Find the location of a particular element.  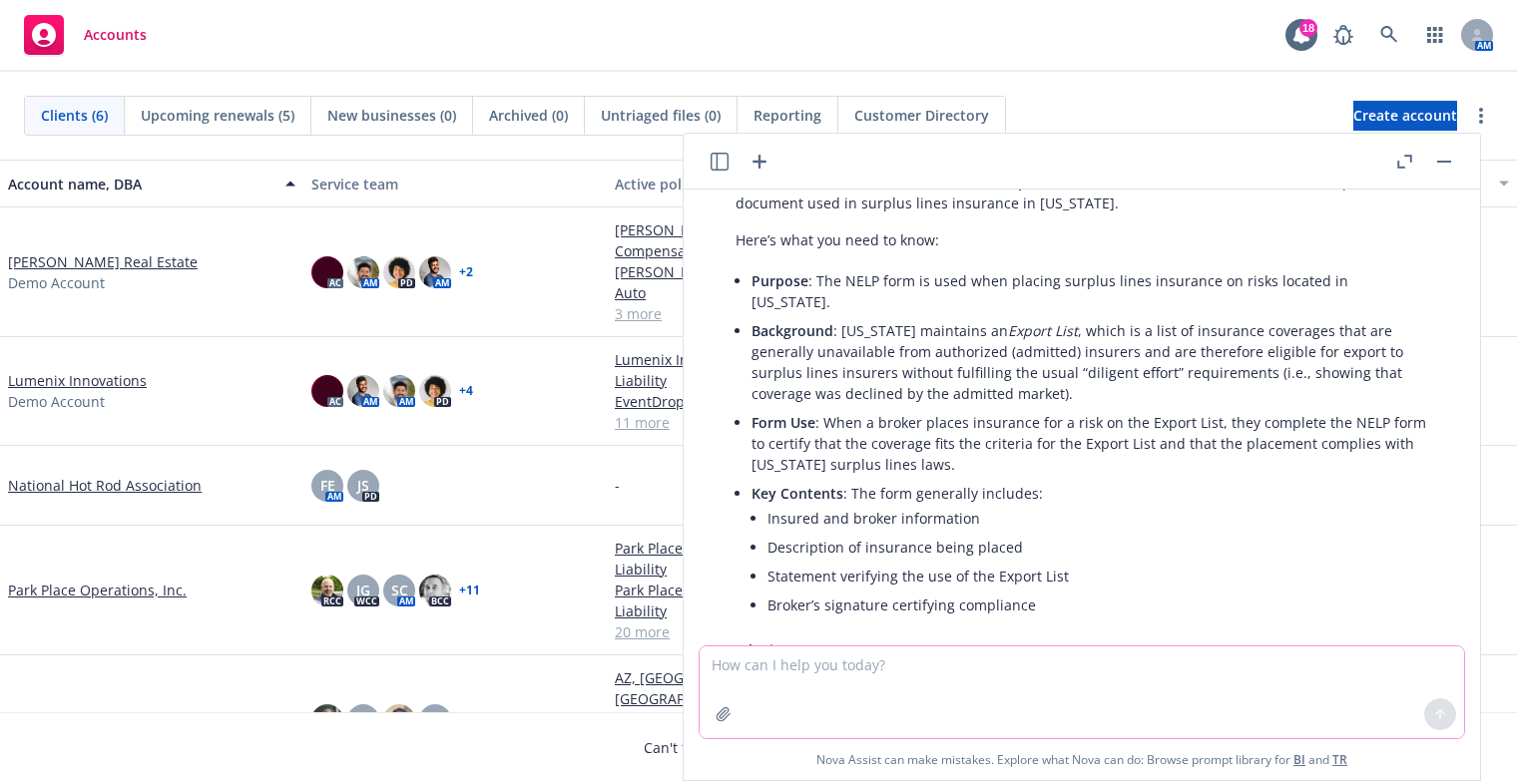

span: Create account is located at coordinates (1405, 116).